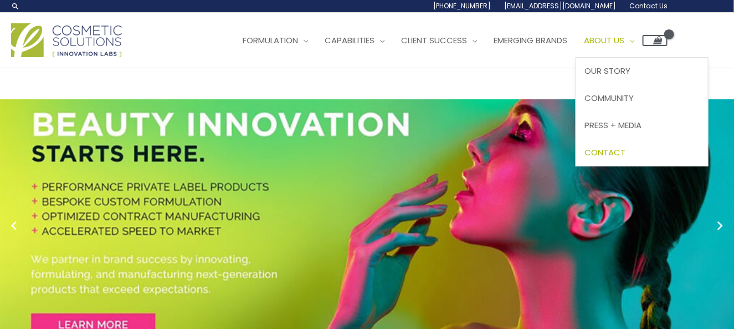  Describe the element at coordinates (642, 71) in the screenshot. I see `a: Our Story` at that location.